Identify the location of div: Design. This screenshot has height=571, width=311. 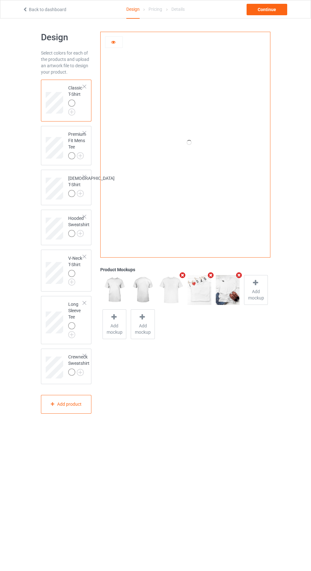
(133, 10).